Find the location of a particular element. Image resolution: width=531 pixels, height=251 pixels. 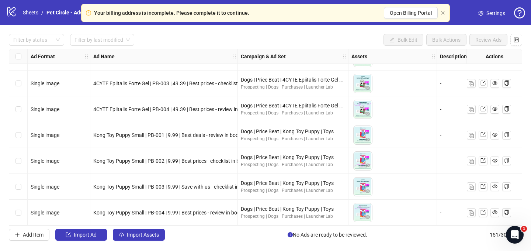

div: Resize Campaign & Ad Set column is located at coordinates (347, 56).